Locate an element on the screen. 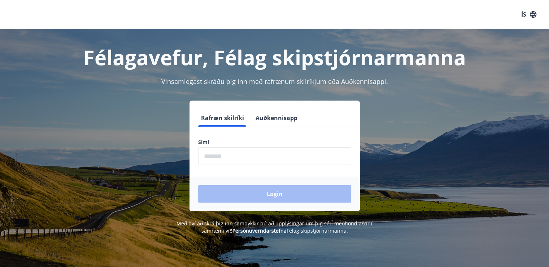  h1: Félagavefur, Félag skipstjórnarmanna is located at coordinates (275, 57).